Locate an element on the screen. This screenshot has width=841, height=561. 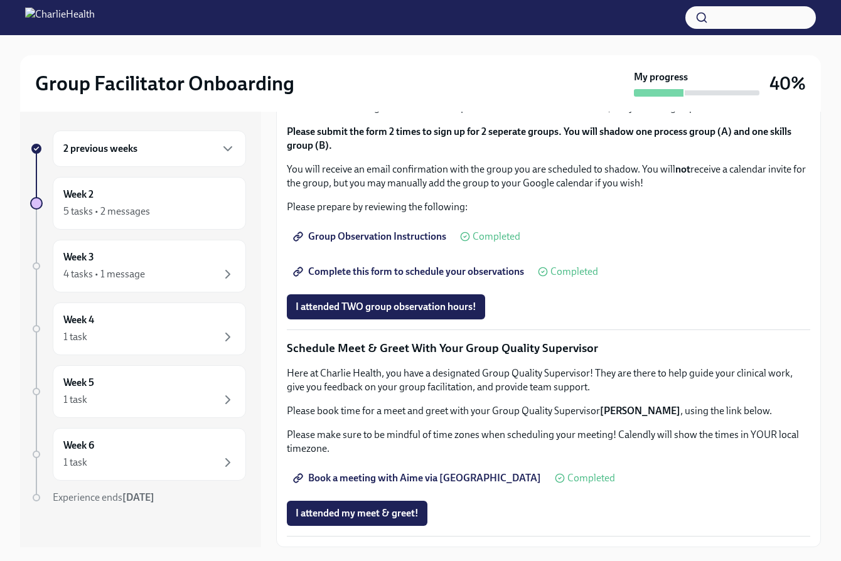
a: Week 51 task is located at coordinates (138, 392).